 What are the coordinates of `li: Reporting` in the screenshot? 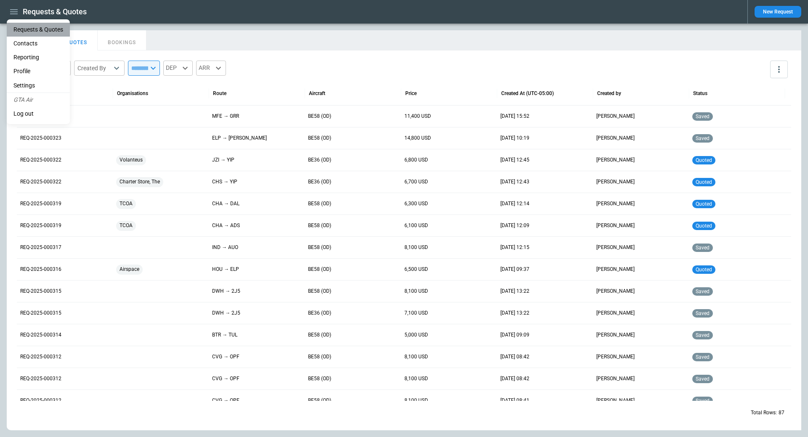 It's located at (38, 57).